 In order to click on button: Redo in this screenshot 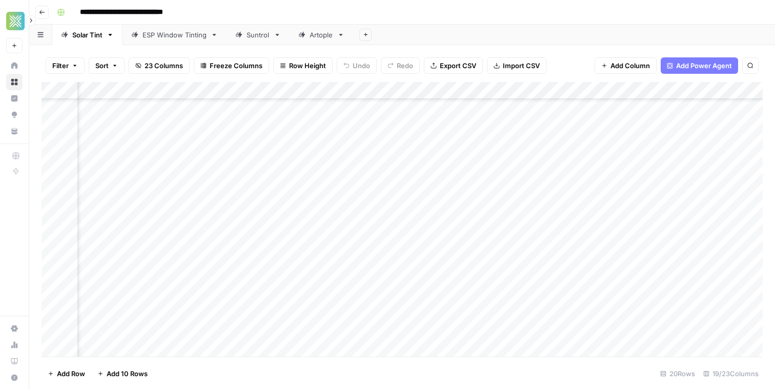, I will do `click(400, 66)`.